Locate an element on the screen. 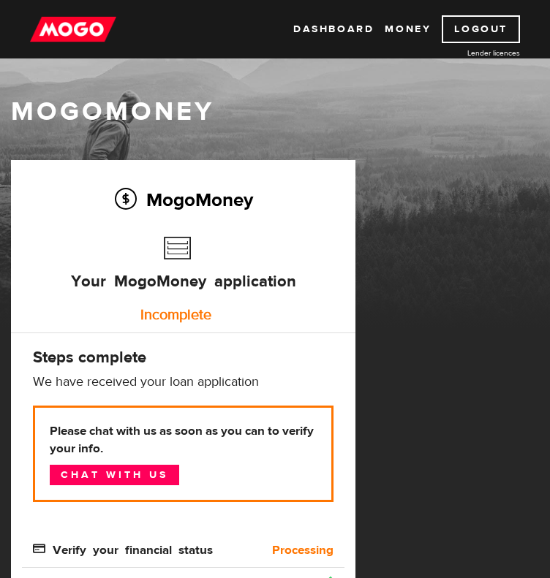  a: Money is located at coordinates (407, 29).